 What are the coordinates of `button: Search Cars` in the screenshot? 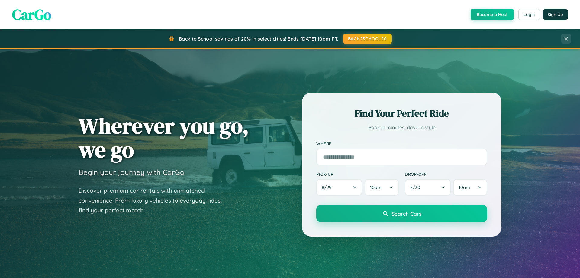 It's located at (402, 213).